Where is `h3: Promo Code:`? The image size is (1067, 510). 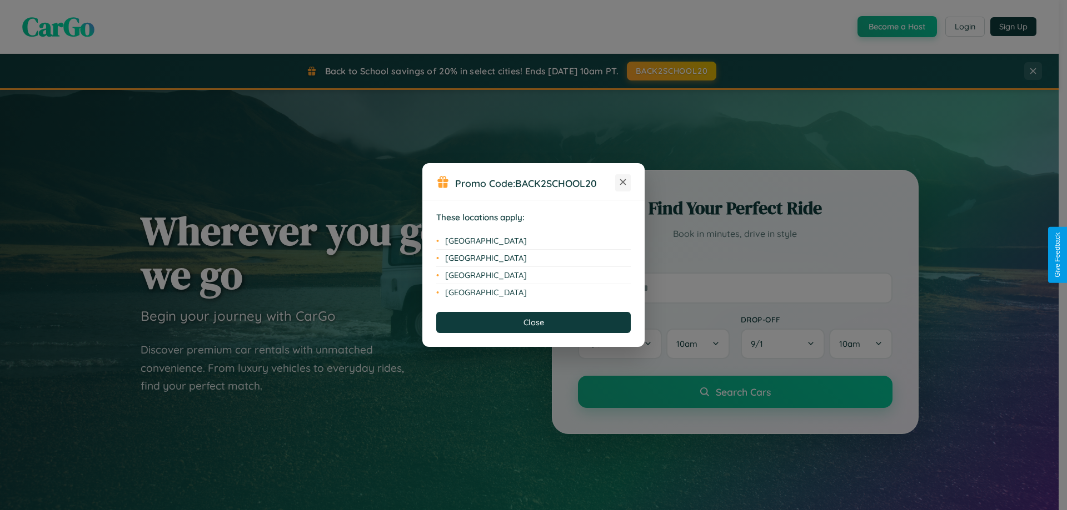 h3: Promo Code: is located at coordinates (535, 183).